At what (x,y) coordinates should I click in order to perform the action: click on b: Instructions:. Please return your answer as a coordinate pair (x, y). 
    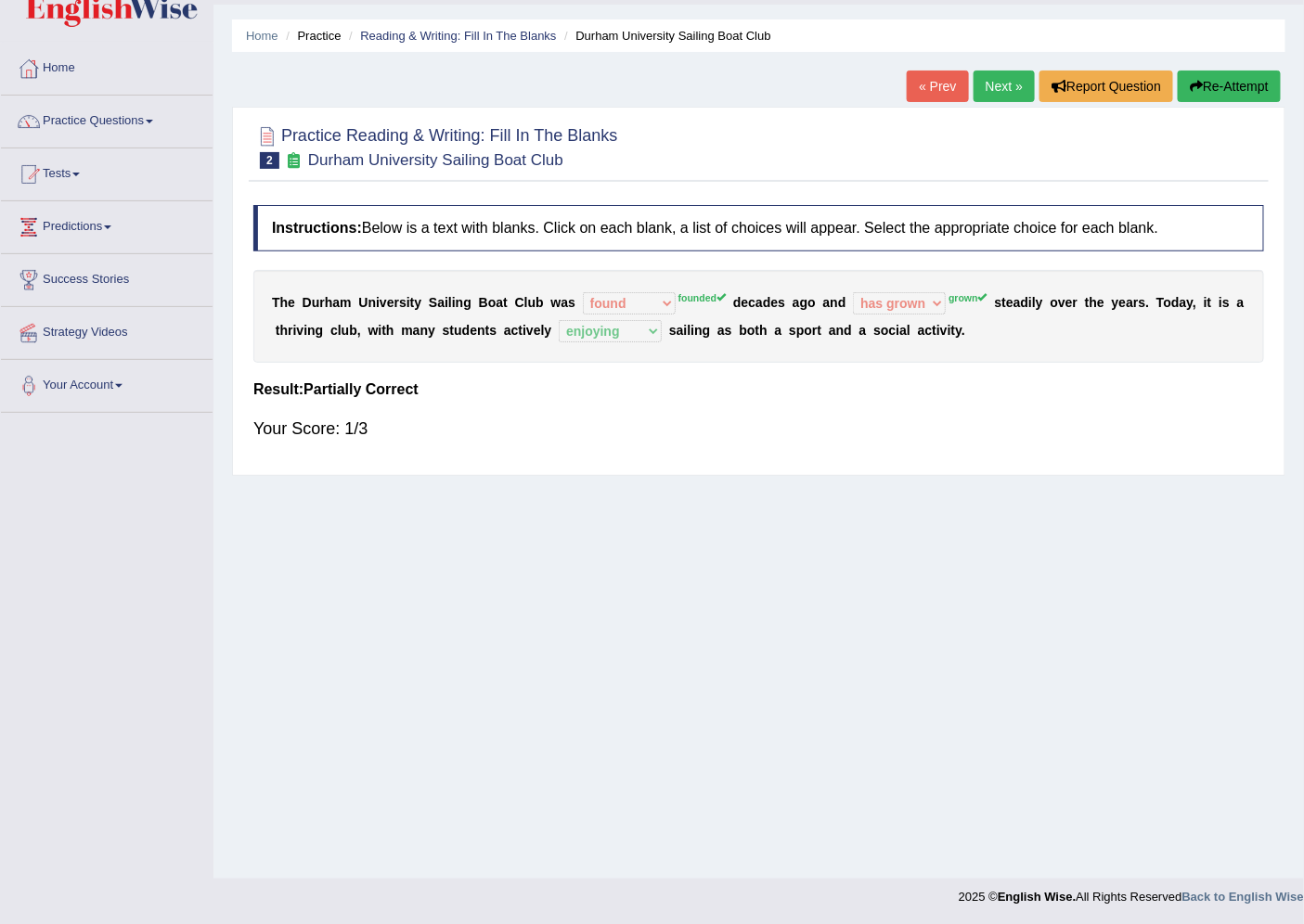
    Looking at the image, I should click on (316, 227).